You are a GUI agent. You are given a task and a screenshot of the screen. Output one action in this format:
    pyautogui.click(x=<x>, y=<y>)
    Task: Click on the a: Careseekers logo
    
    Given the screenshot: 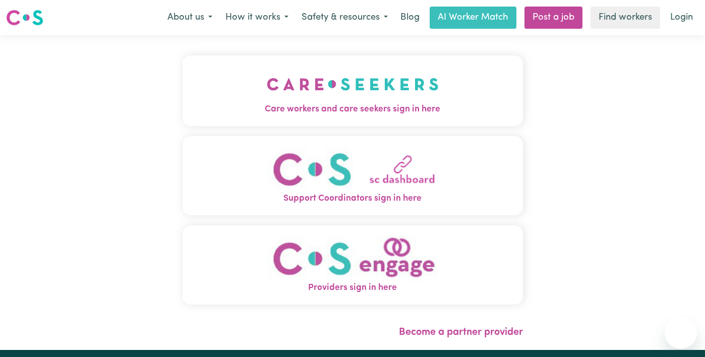 What is the action you would take?
    pyautogui.click(x=25, y=18)
    